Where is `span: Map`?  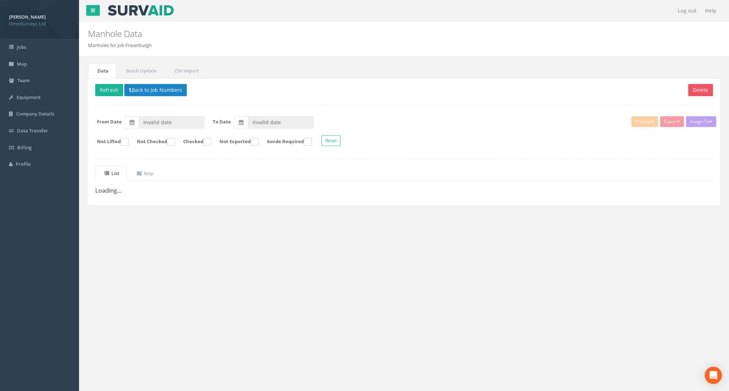
span: Map is located at coordinates (22, 64).